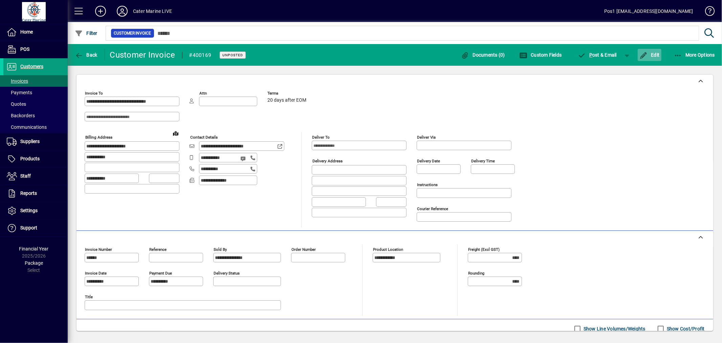  What do you see at coordinates (614, 329) in the screenshot?
I see `label: Show Line Volumes/Weights` at bounding box center [614, 329].